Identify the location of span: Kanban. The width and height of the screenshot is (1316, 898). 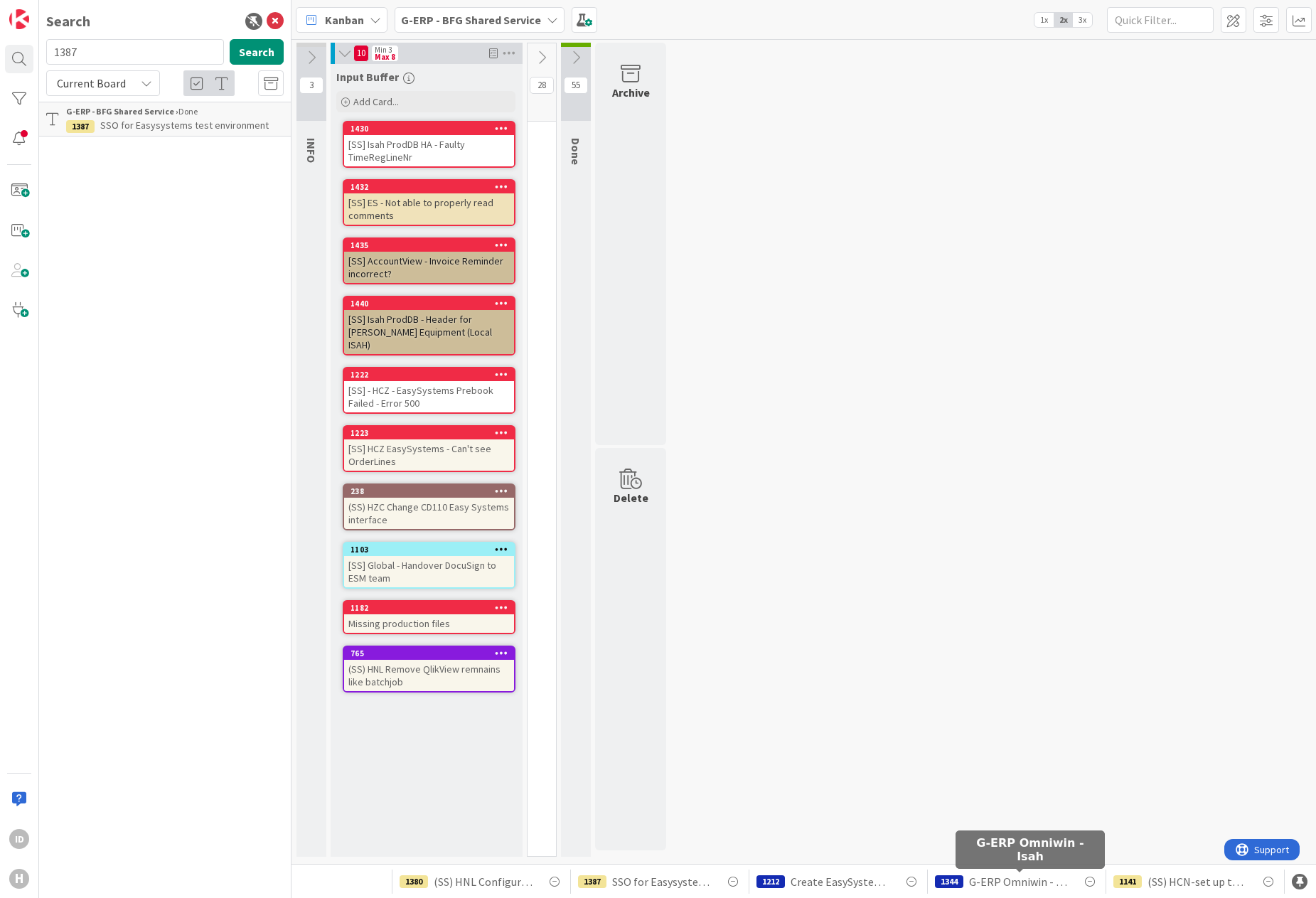
(344, 20).